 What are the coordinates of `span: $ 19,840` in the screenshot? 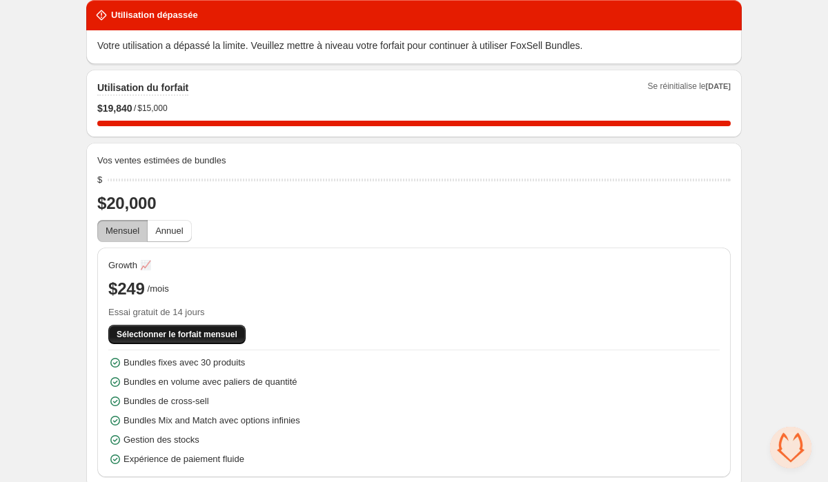 It's located at (115, 108).